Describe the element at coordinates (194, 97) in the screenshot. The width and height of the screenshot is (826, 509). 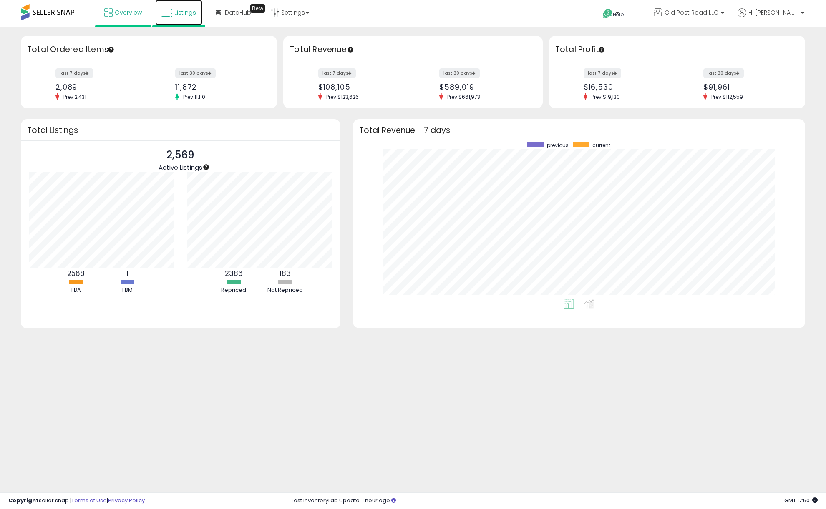
I see `span: Prev: 11,110` at that location.